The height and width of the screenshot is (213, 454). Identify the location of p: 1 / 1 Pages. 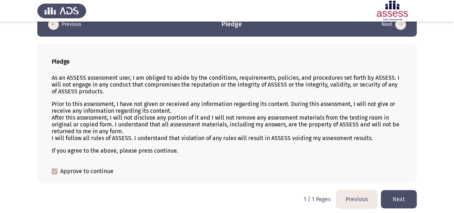
(317, 199).